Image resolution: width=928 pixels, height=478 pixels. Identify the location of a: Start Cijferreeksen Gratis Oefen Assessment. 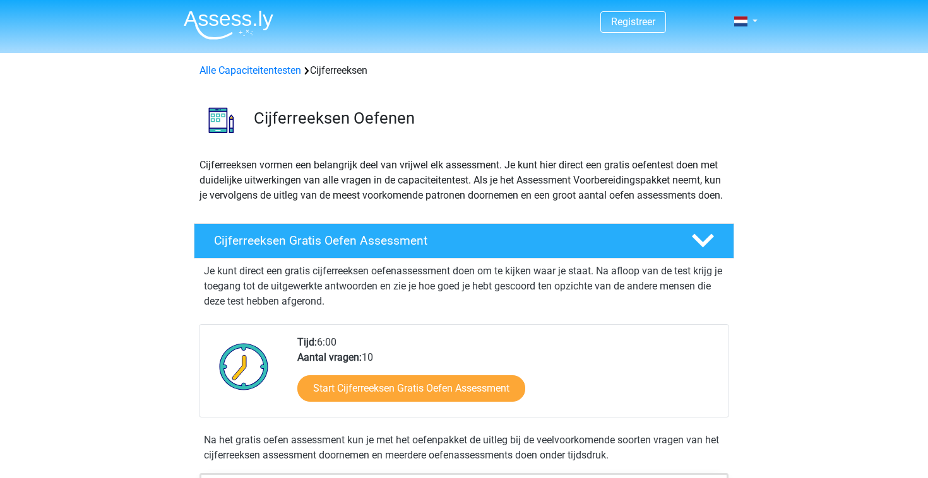
(411, 389).